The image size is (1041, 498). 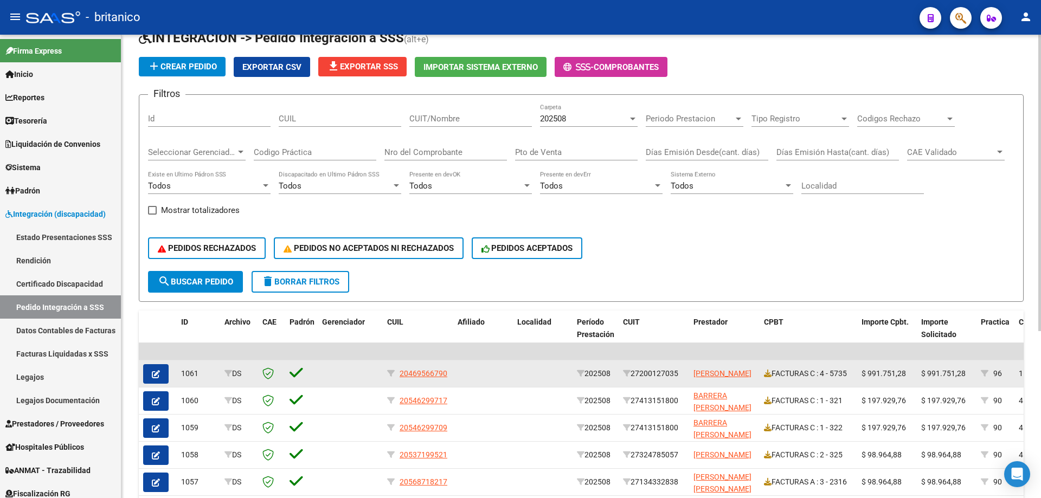 I want to click on datatable-header-cell: CUIT, so click(x=654, y=334).